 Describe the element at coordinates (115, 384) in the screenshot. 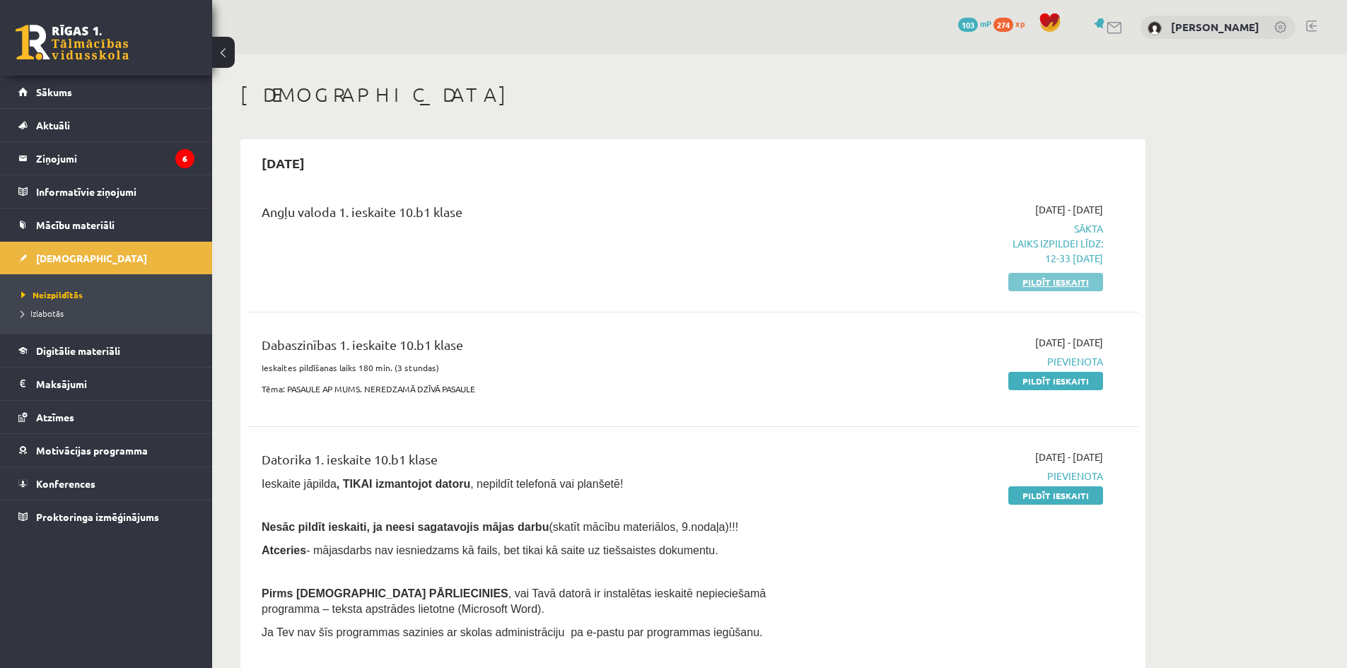

I see `legend: Maksājumi` at that location.